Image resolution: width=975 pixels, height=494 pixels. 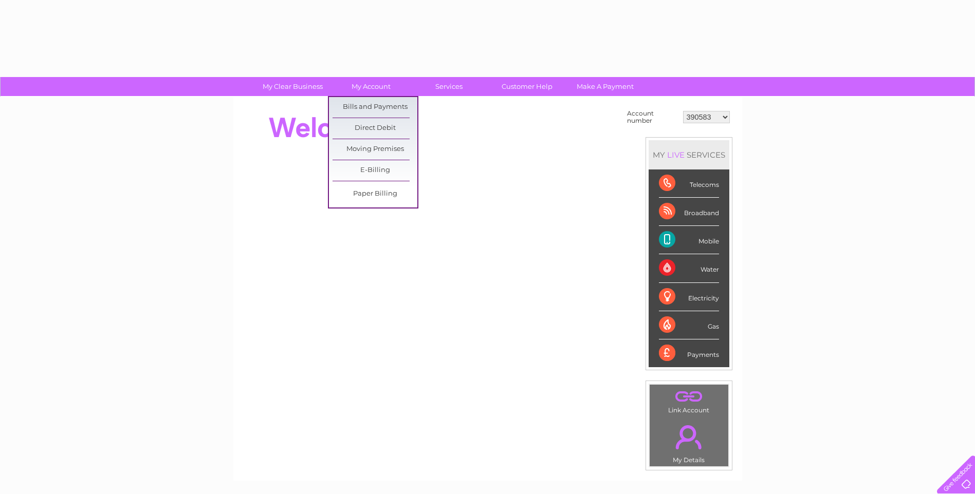 What do you see at coordinates (375, 107) in the screenshot?
I see `a: Bills and Payments` at bounding box center [375, 107].